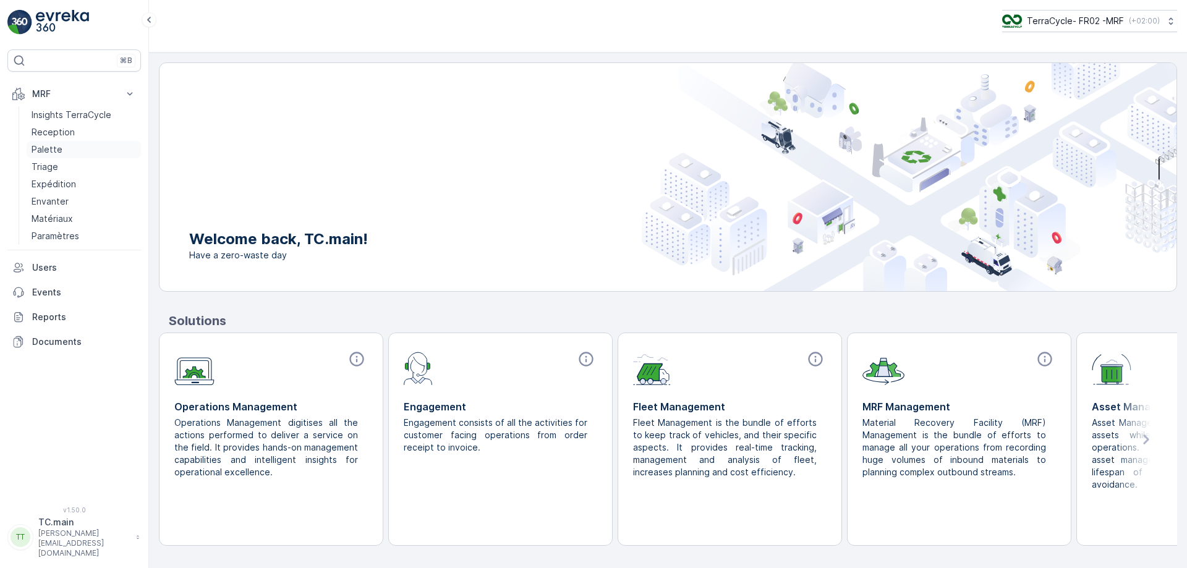  I want to click on a: Paramètres, so click(83, 236).